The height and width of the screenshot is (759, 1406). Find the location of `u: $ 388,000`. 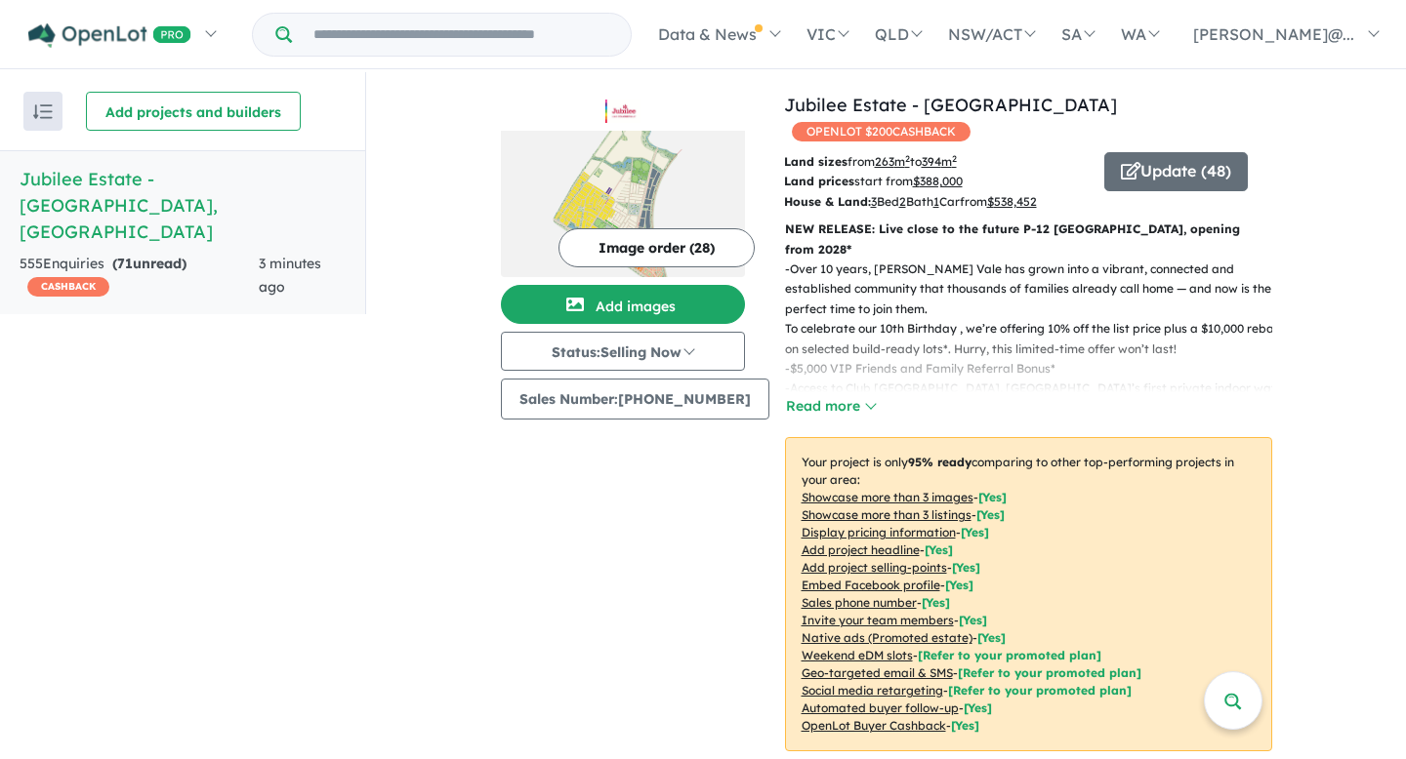

u: $ 388,000 is located at coordinates (937, 181).